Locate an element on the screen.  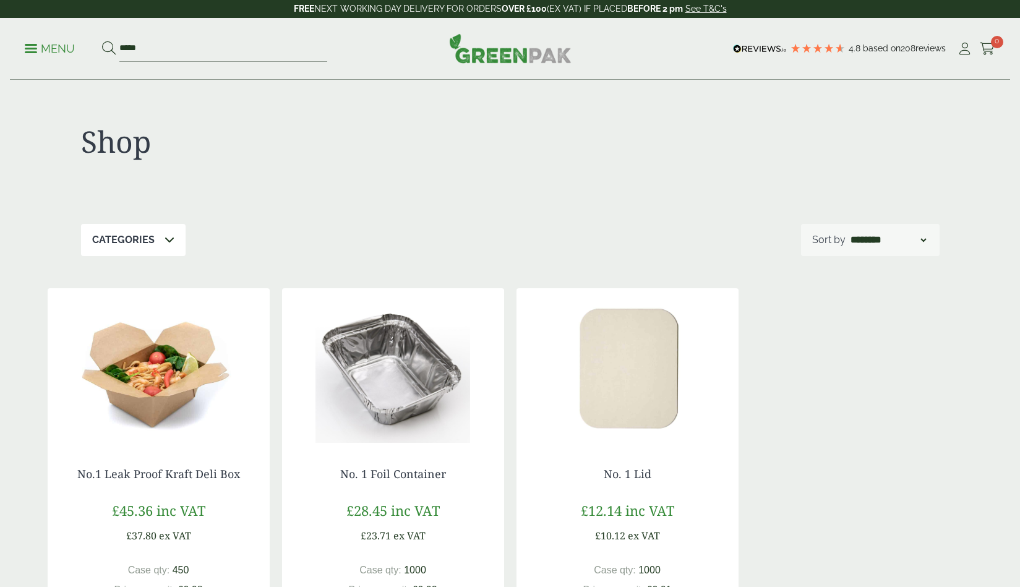
a: kraft deli box is located at coordinates (158, 365).